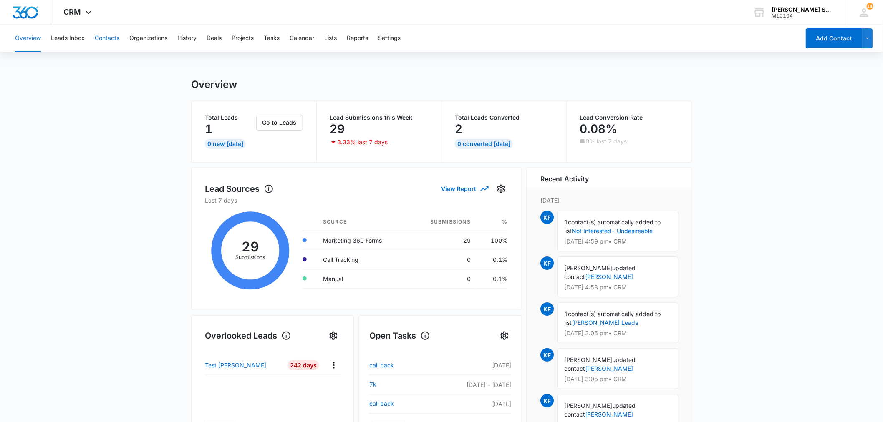 The image size is (883, 422). I want to click on button: Overview, so click(28, 38).